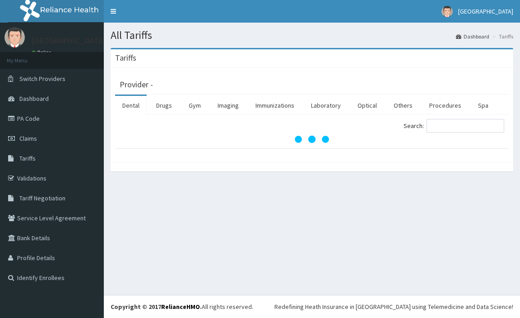 Image resolution: width=520 pixels, height=318 pixels. What do you see at coordinates (466, 126) in the screenshot?
I see `input: Search:` at bounding box center [466, 126].